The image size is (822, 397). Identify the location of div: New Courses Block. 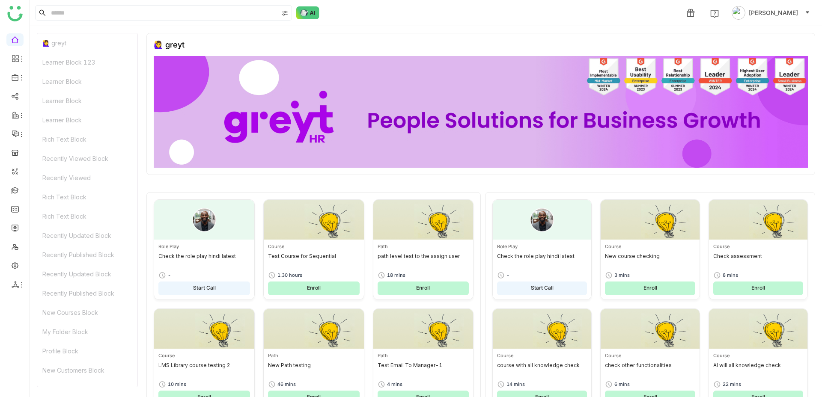
(87, 313).